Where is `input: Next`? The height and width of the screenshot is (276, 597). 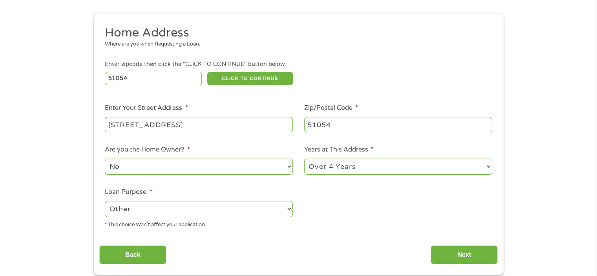 input: Next is located at coordinates (464, 255).